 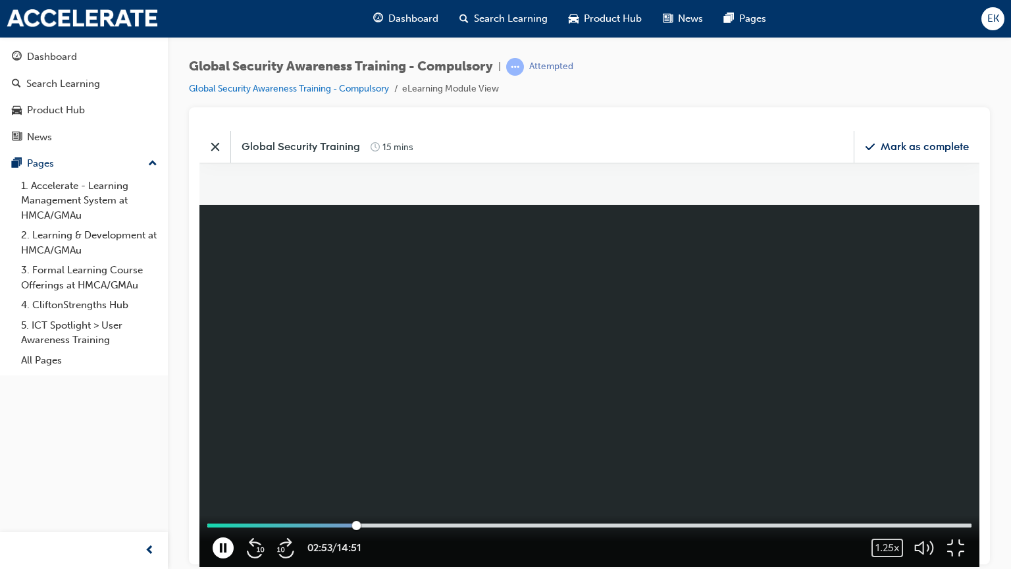 What do you see at coordinates (84, 137) in the screenshot?
I see `a: News` at bounding box center [84, 137].